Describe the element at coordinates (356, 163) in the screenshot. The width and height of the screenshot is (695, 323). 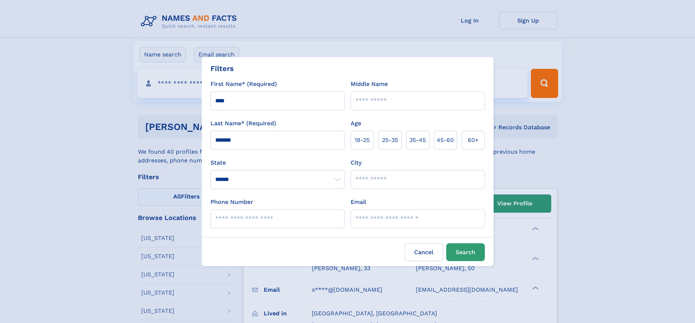
I see `label: City` at that location.